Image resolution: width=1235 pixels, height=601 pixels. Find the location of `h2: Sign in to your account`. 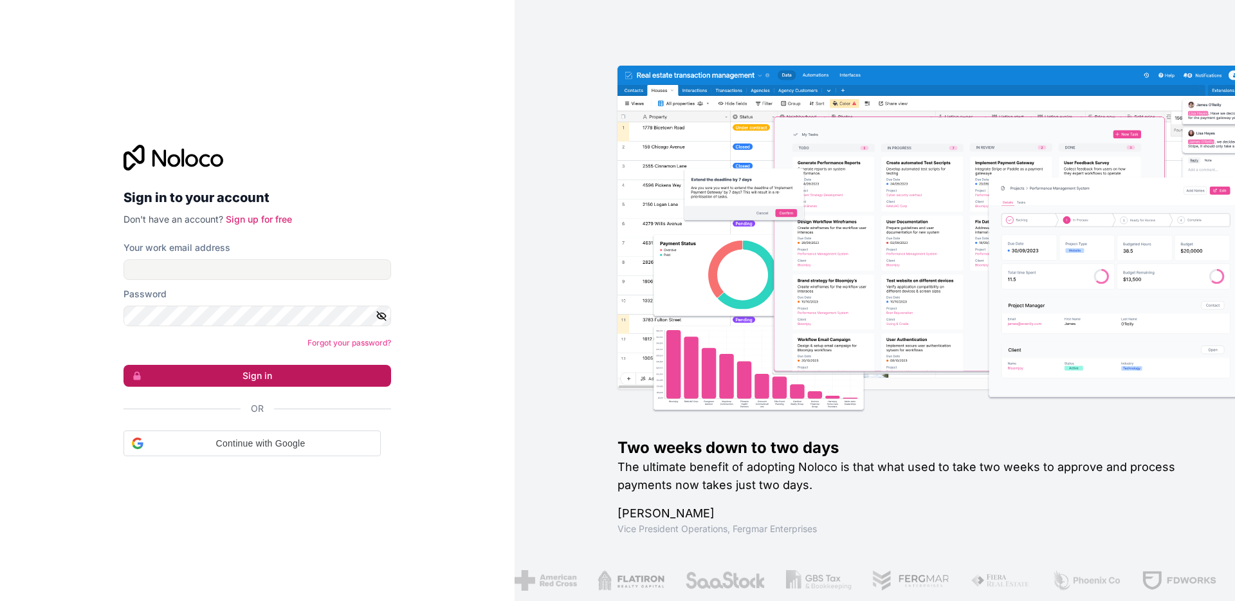

h2: Sign in to your account is located at coordinates (257, 197).